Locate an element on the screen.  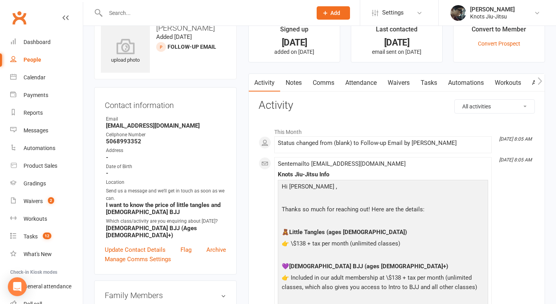
li: This Month is located at coordinates (397, 130).